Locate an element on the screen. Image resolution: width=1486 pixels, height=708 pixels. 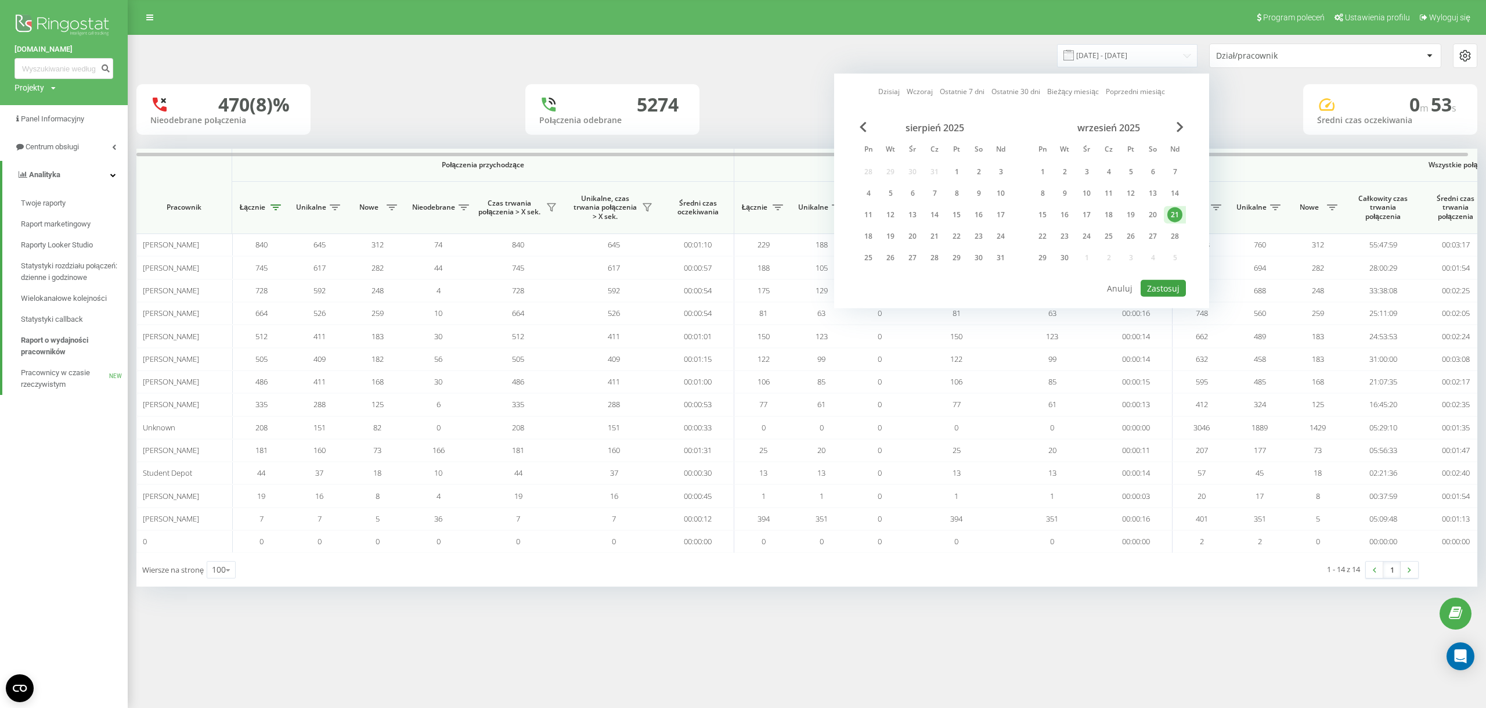
div: 30 is located at coordinates (1065, 258).